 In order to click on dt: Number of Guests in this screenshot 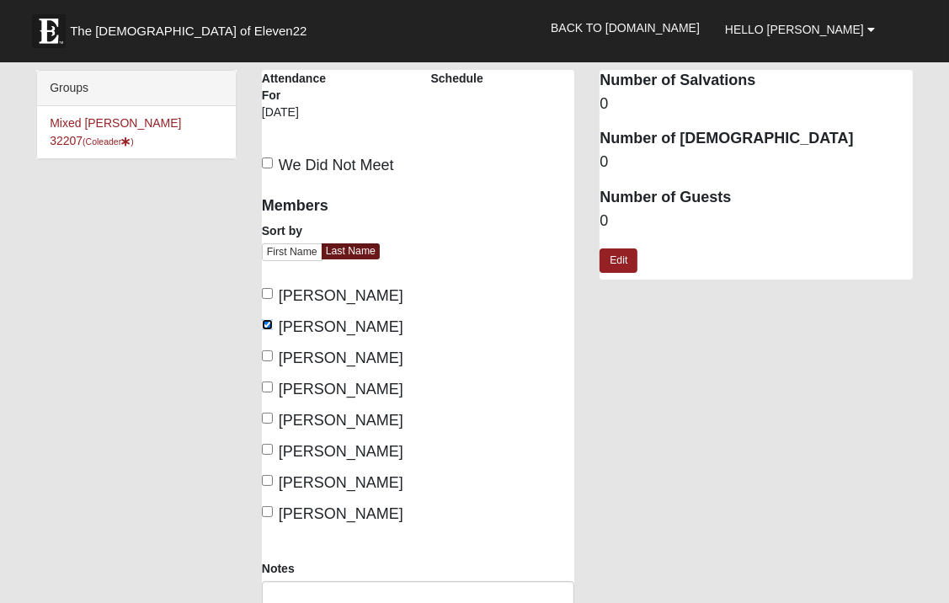, I will do `click(755, 198)`.